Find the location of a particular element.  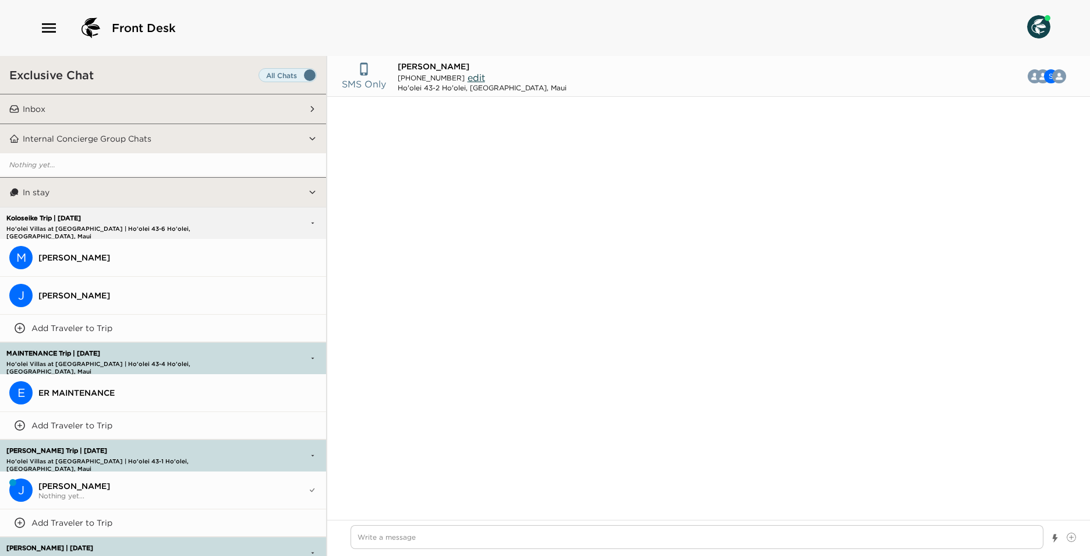

div: Jennifer Lee-Larson is located at coordinates (21, 490).